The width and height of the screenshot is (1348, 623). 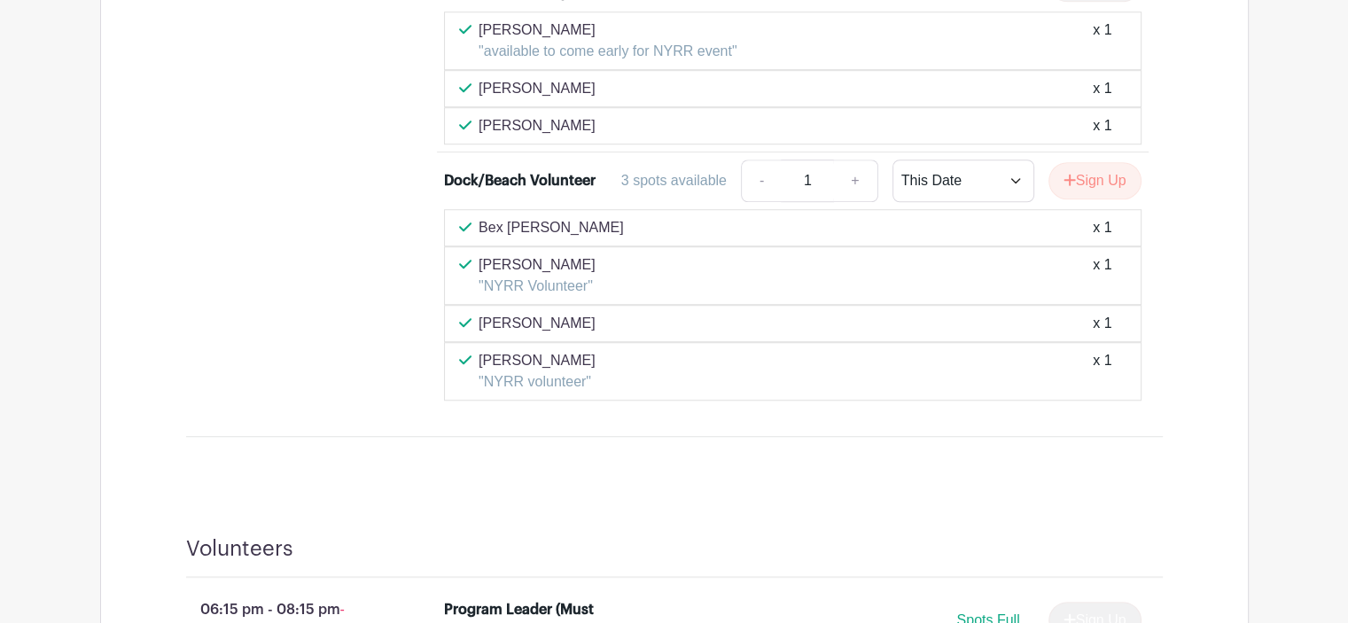 What do you see at coordinates (1094, 181) in the screenshot?
I see `button: Sign Up` at bounding box center [1094, 181].